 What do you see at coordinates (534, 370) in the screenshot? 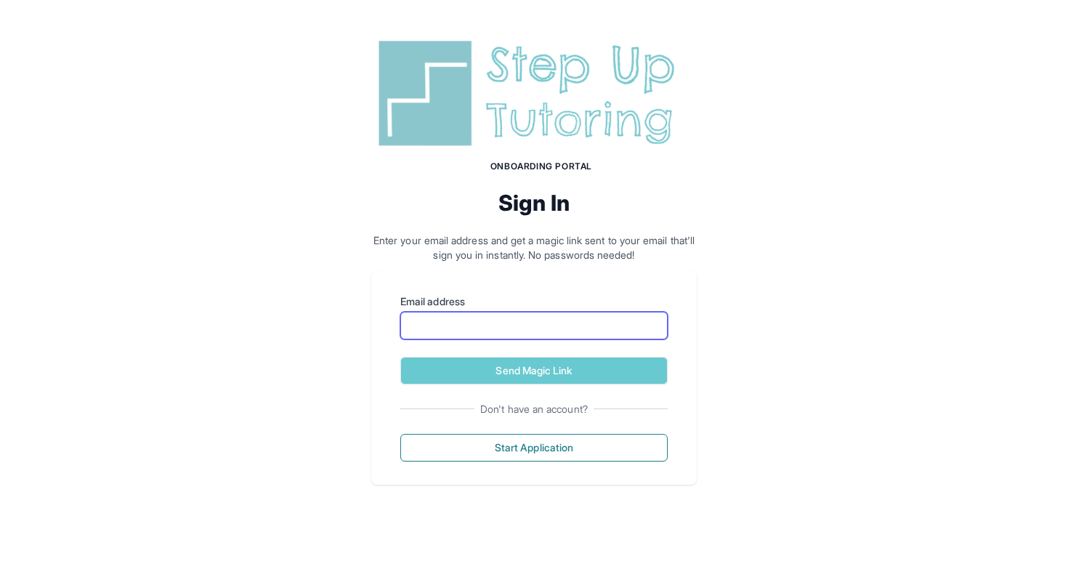
I see `button: Send Magic Link` at bounding box center [534, 370].